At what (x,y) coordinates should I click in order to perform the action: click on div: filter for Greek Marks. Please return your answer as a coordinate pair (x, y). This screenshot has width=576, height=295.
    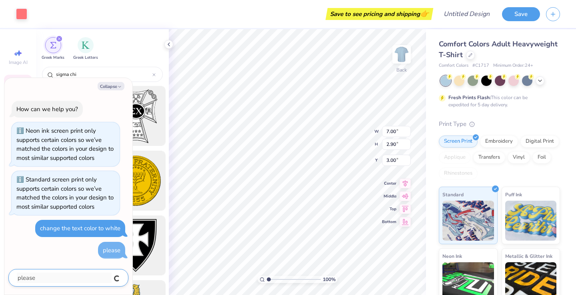
    Looking at the image, I should click on (53, 49).